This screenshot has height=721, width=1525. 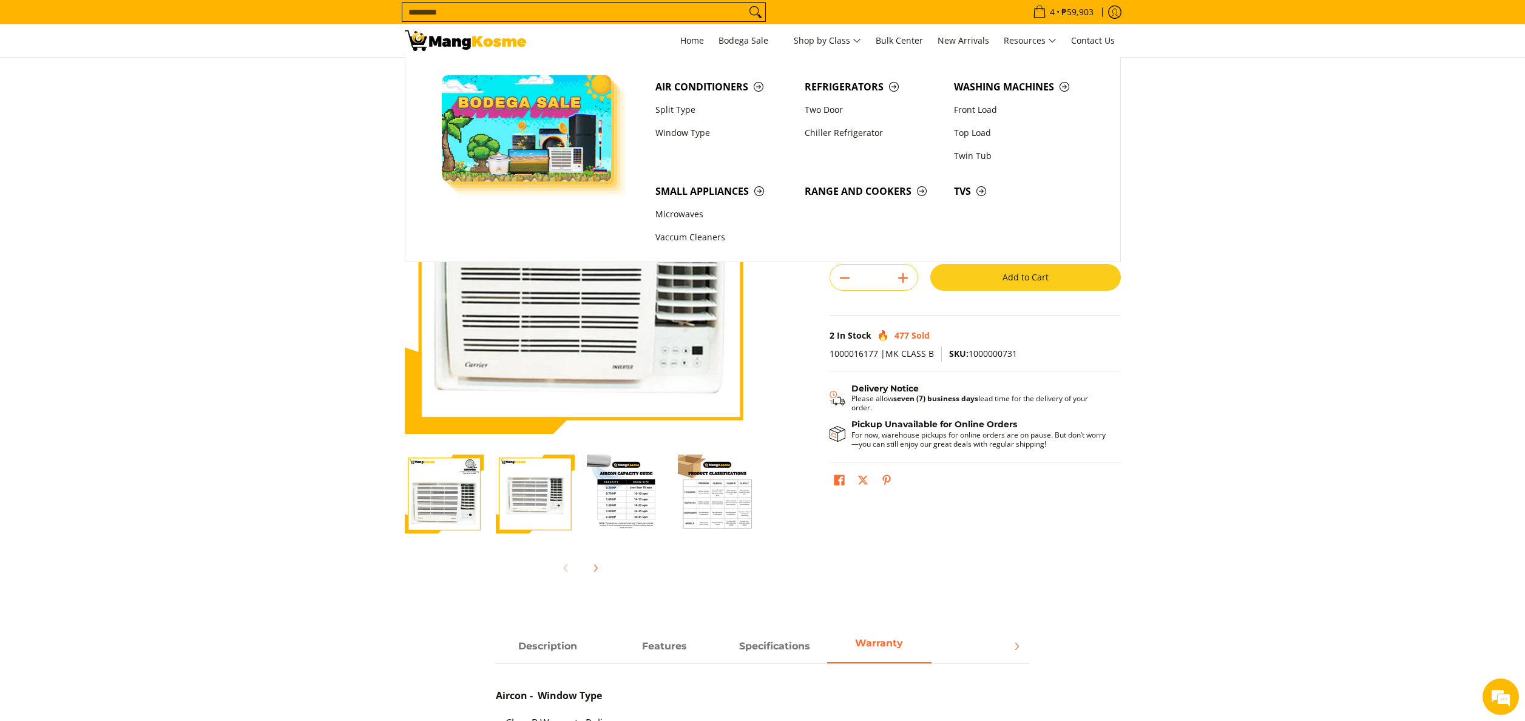 What do you see at coordinates (832, 335) in the screenshot?
I see `span: 2` at bounding box center [832, 335].